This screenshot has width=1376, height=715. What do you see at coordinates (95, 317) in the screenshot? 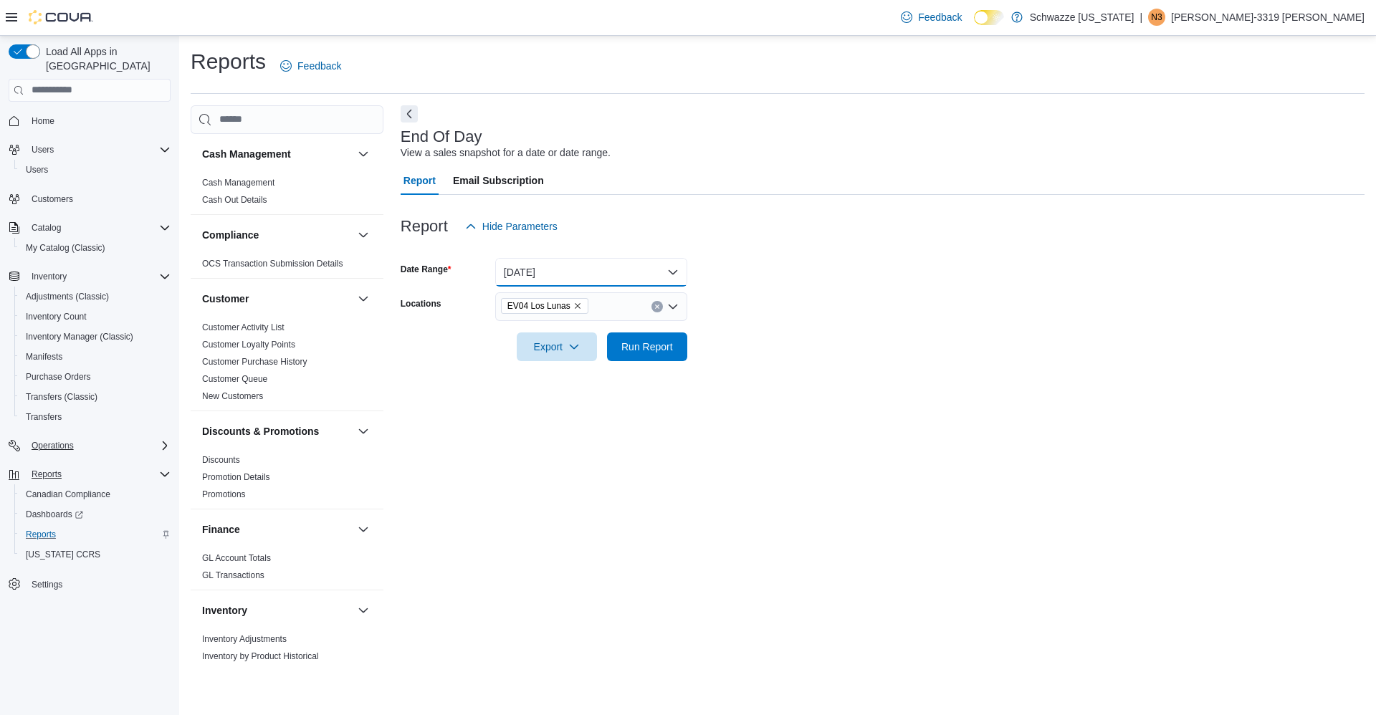
I see `button: Inventory Count` at bounding box center [95, 317].